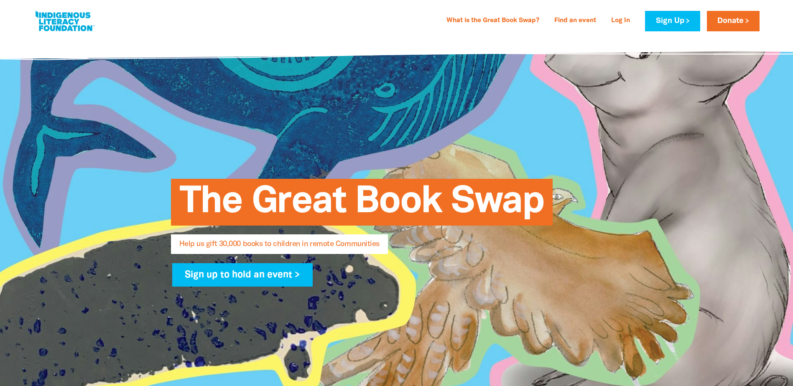 This screenshot has height=386, width=793. What do you see at coordinates (242, 275) in the screenshot?
I see `a: Sign up to hold an event >` at bounding box center [242, 275].